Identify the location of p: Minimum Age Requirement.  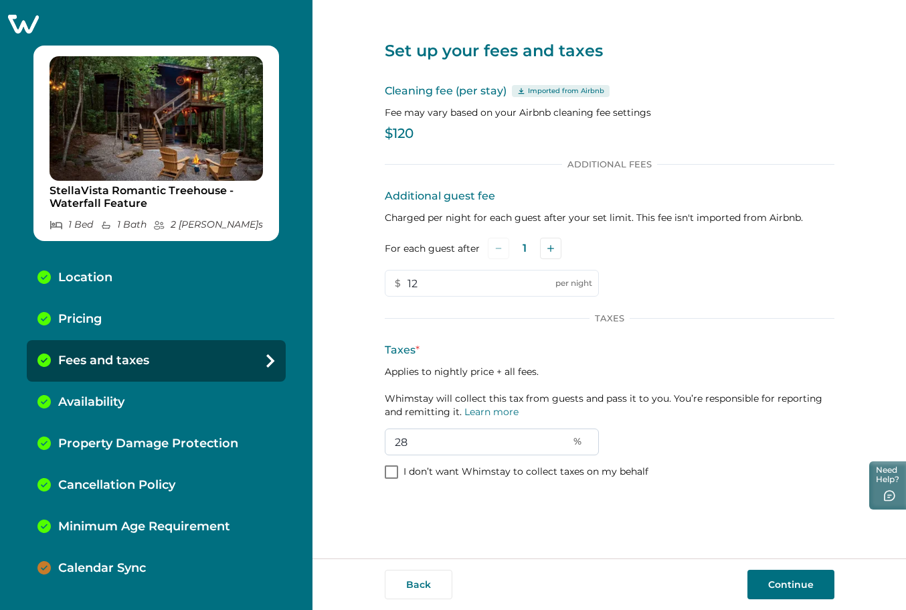
(144, 527).